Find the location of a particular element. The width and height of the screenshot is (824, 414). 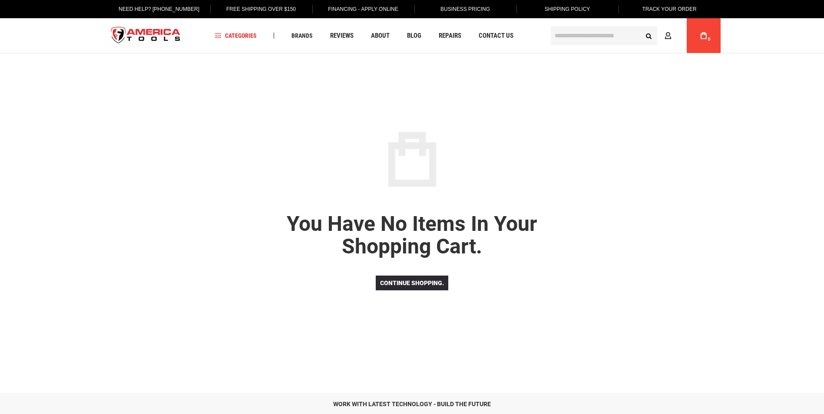

a: 0 is located at coordinates (703, 36).